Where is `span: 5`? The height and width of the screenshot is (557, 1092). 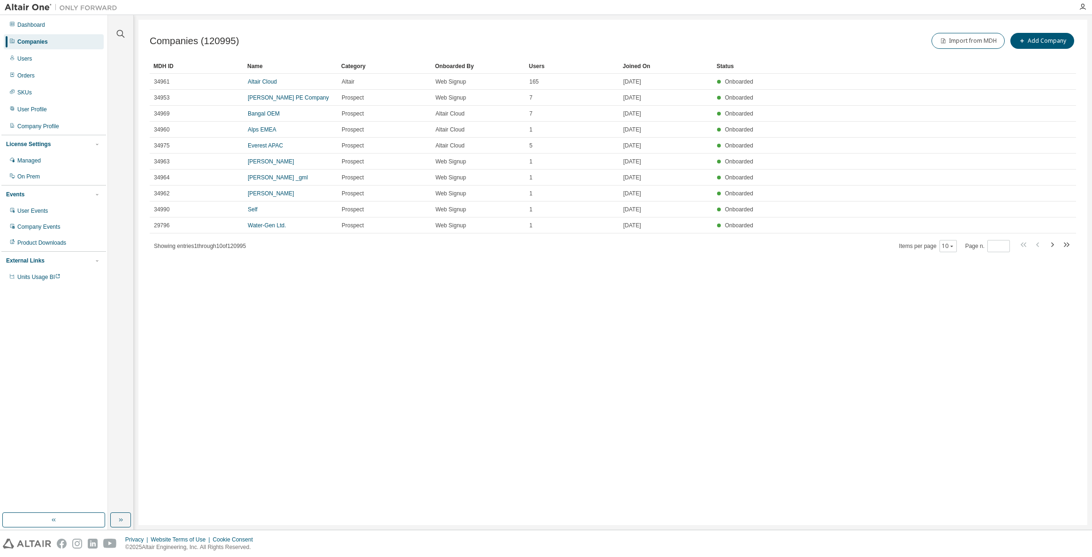 span: 5 is located at coordinates (531, 145).